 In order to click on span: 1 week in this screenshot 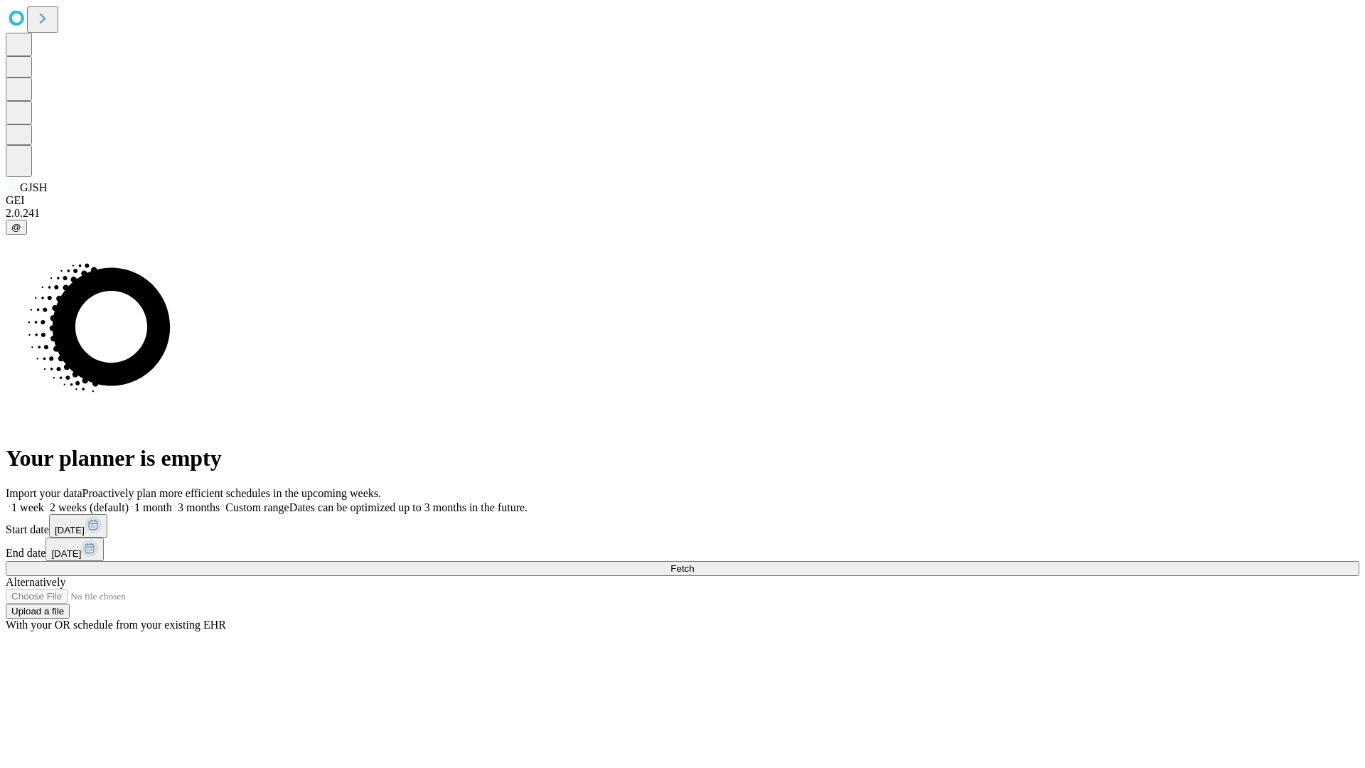, I will do `click(28, 507)`.